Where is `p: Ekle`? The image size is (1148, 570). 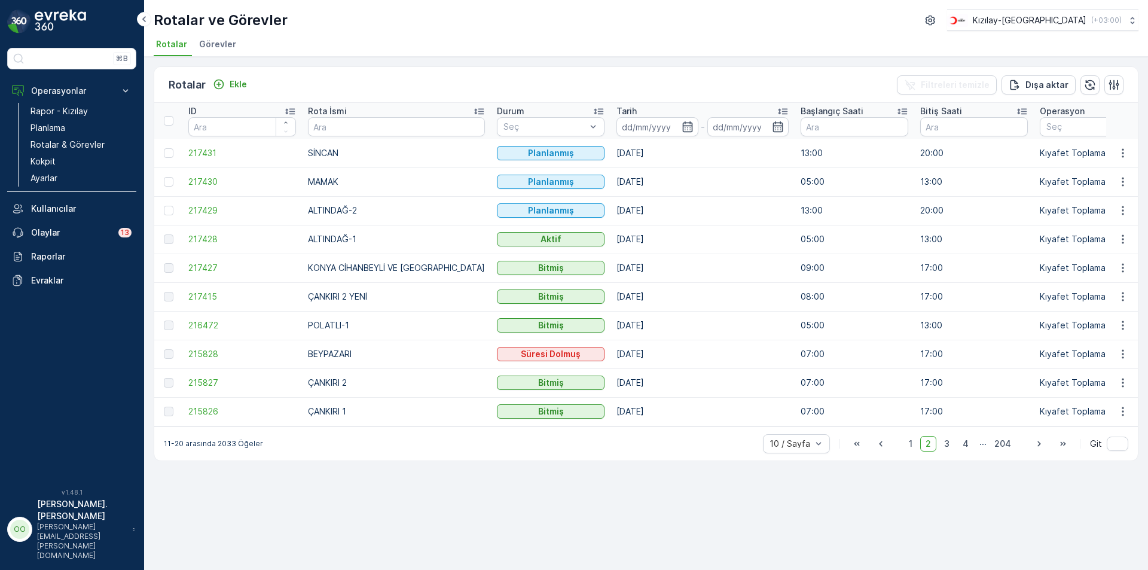 p: Ekle is located at coordinates (238, 84).